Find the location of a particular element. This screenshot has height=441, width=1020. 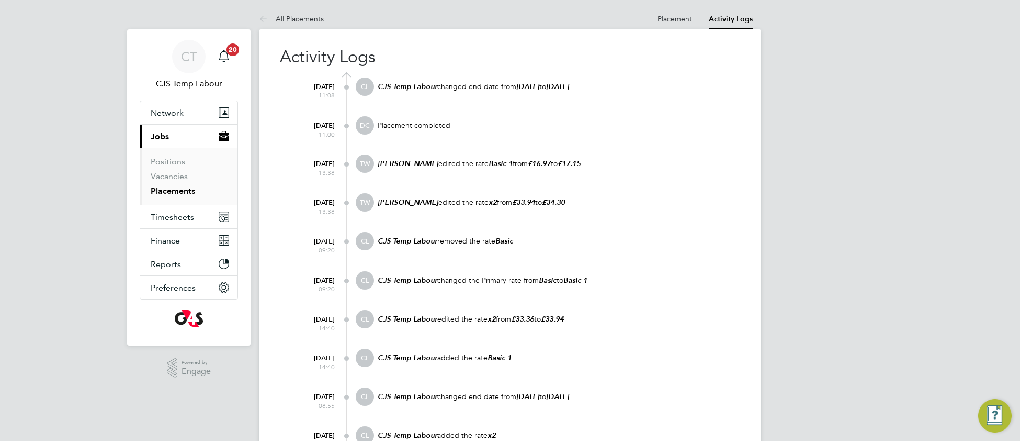

span: Powered by is located at coordinates (196, 362).